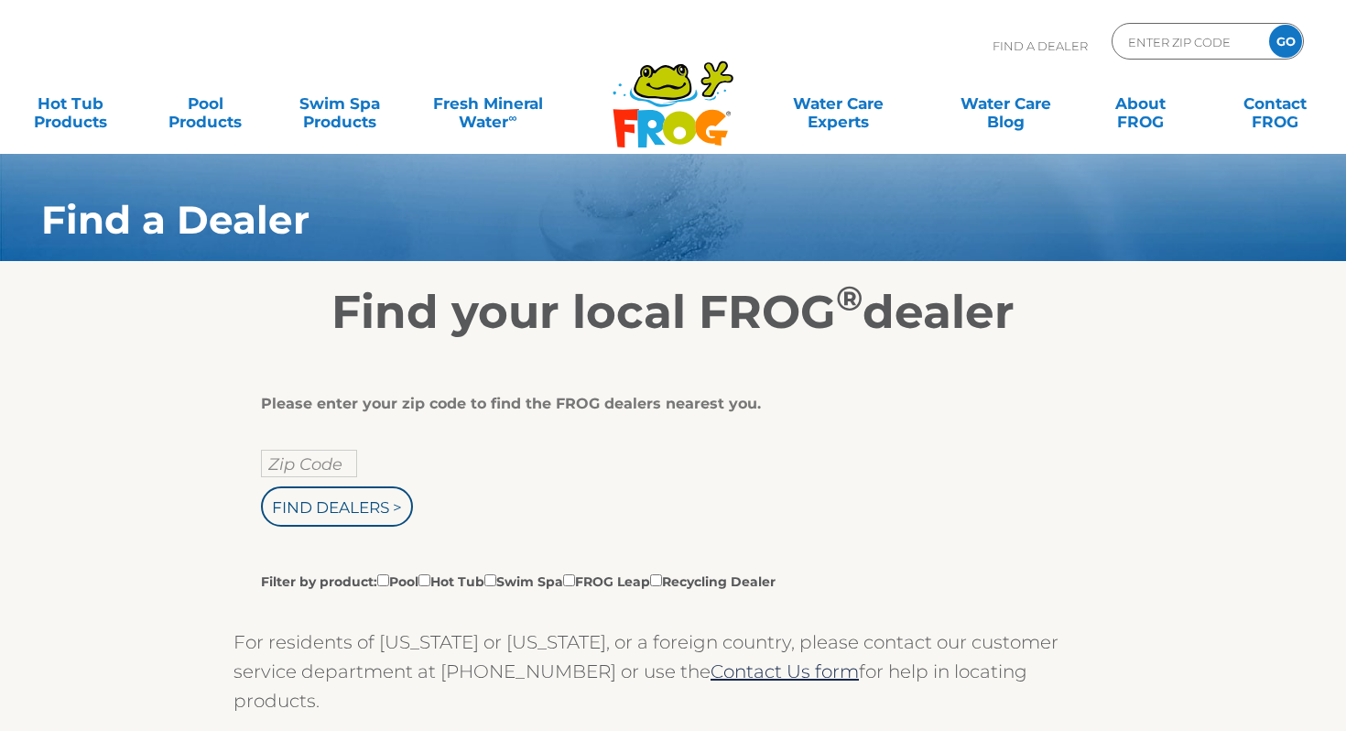 This screenshot has width=1346, height=731. What do you see at coordinates (666, 404) in the screenshot?
I see `div: Please enter your zip code to find the FROG dealers nearest you.` at bounding box center [666, 404].